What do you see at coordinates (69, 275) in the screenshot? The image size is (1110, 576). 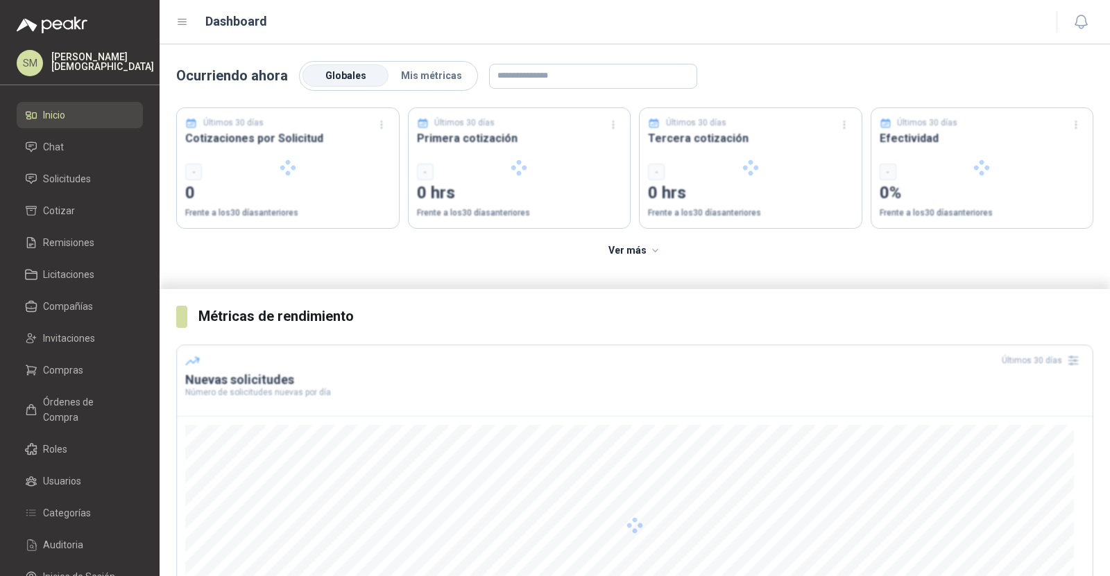 I see `span: Licitaciones` at bounding box center [69, 275].